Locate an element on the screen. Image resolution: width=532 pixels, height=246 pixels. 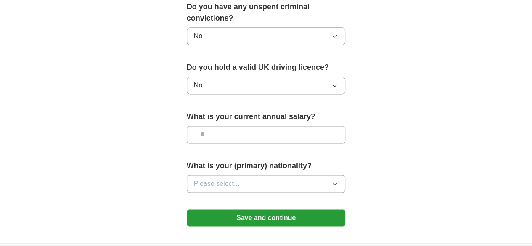
button: Save and continue is located at coordinates (266, 218).